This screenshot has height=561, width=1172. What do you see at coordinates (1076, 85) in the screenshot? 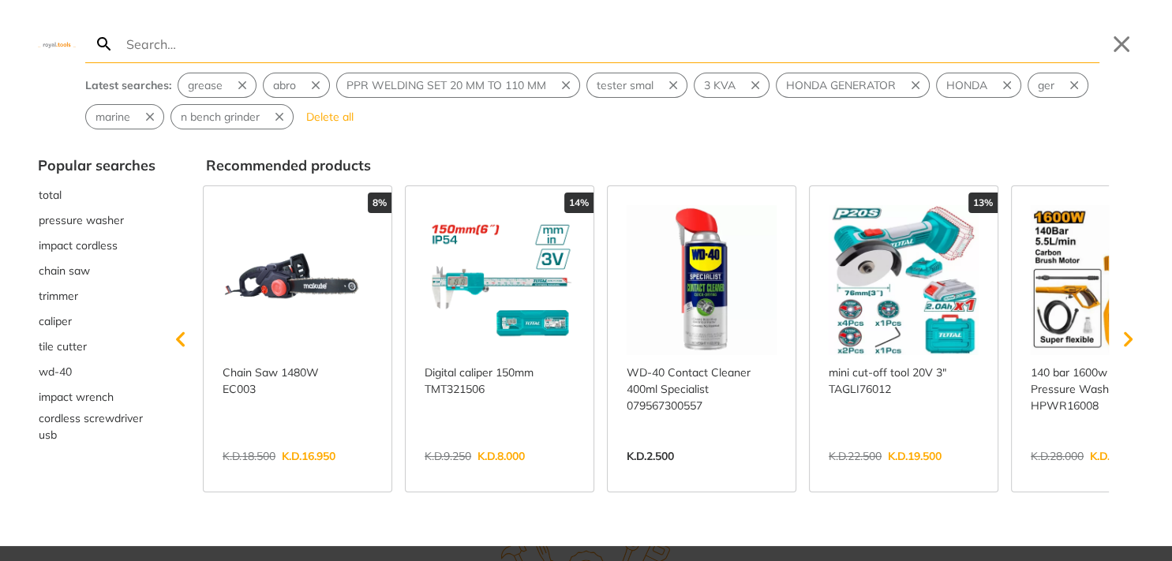
I see `button: Remove suggestion: ger` at bounding box center [1076, 85].